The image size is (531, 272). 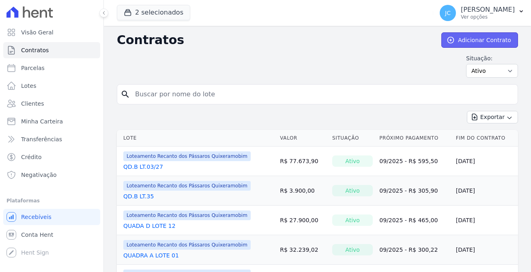 What do you see at coordinates (51, 175) in the screenshot?
I see `a: Negativação` at bounding box center [51, 175].